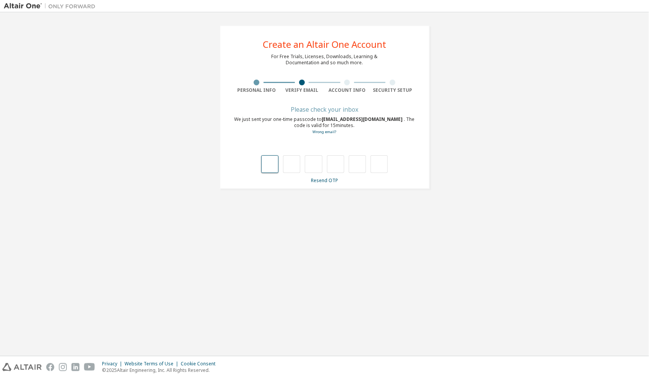 The height and width of the screenshot is (378, 649). I want to click on img: facebook.svg, so click(50, 367).